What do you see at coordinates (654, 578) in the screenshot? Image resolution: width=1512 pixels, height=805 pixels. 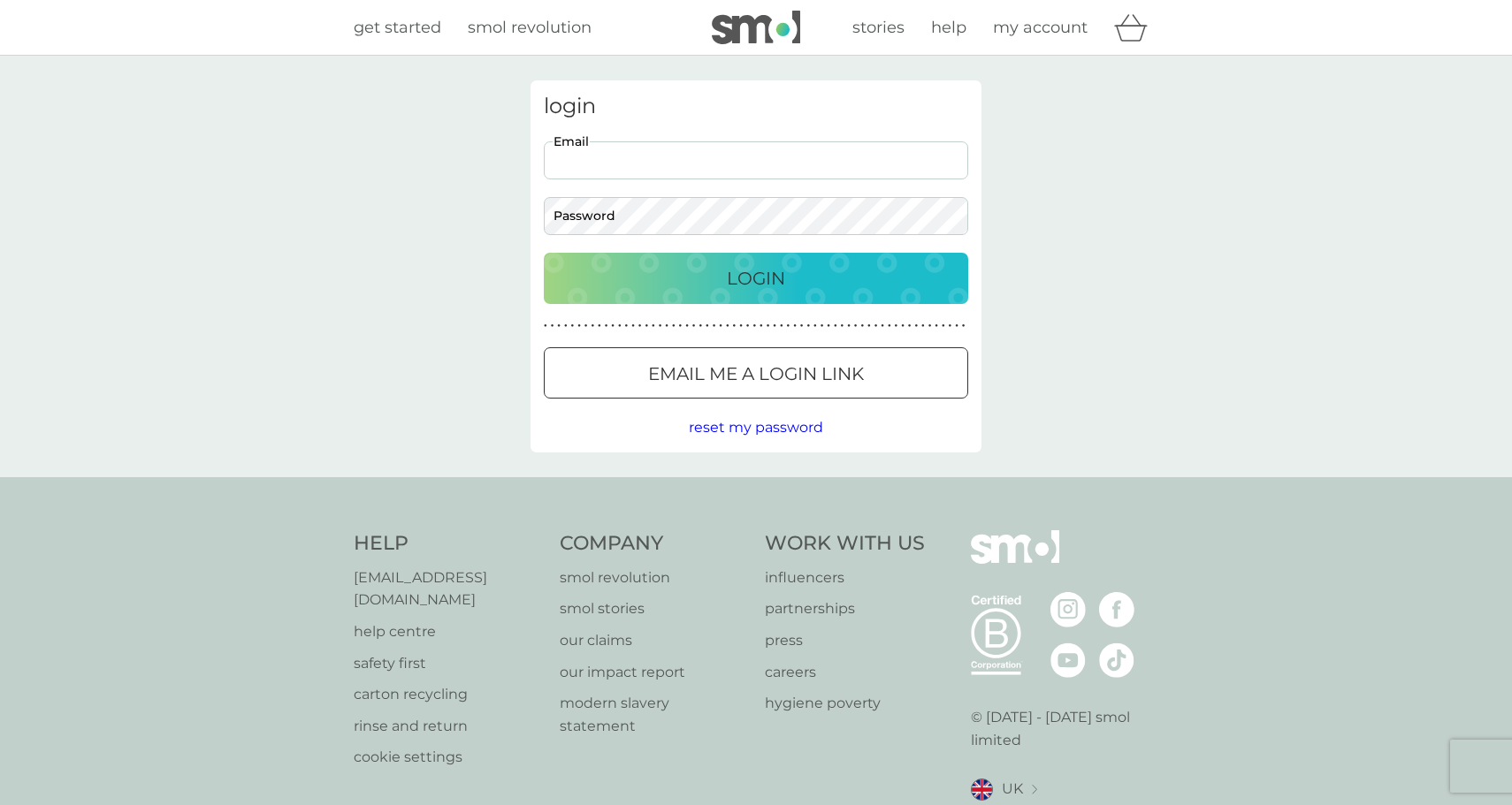 I see `a: smol revolution` at bounding box center [654, 578].